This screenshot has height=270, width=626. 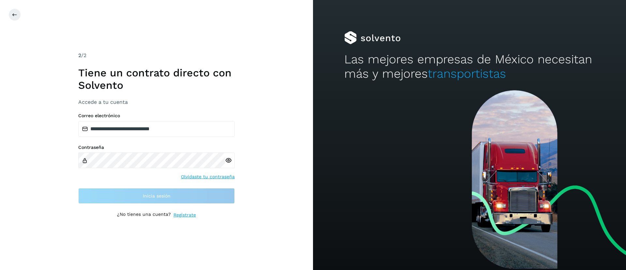 What do you see at coordinates (157, 115) in the screenshot?
I see `label: Correo electrónico` at bounding box center [157, 115].